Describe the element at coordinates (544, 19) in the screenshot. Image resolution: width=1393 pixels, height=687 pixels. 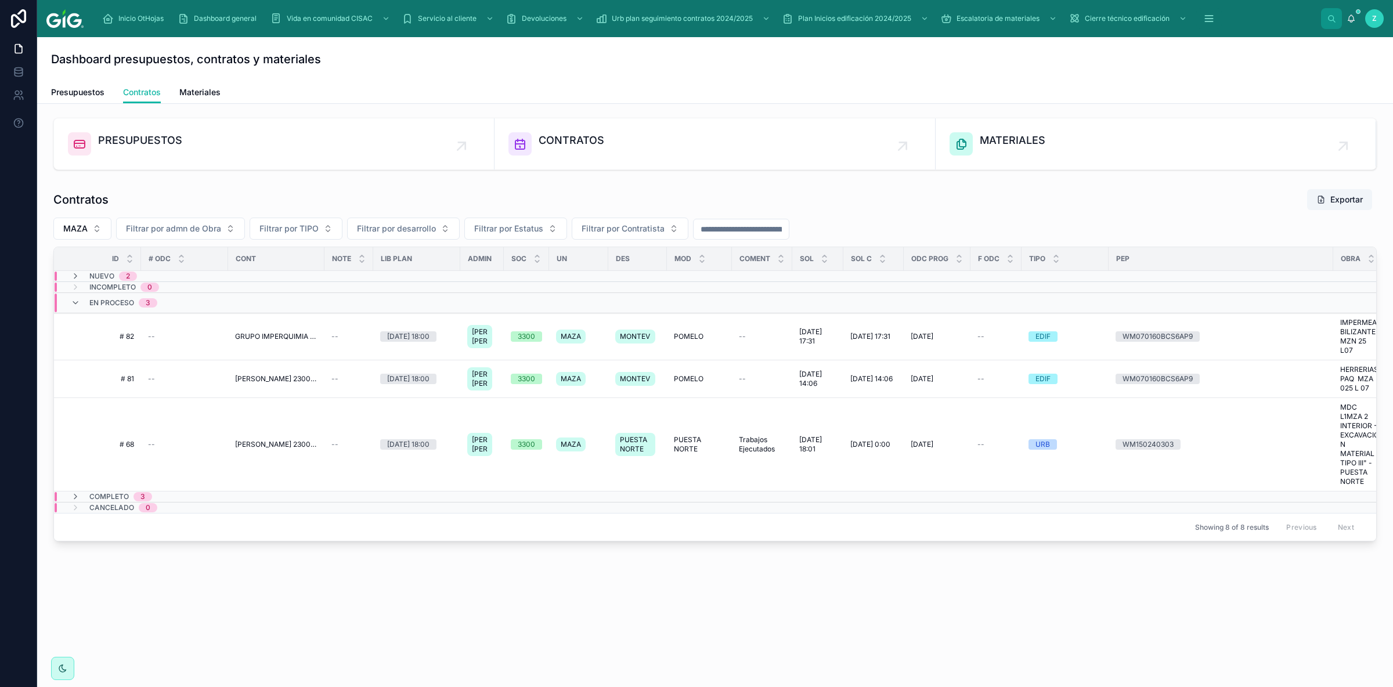
I see `span: Devoluciones` at that location.